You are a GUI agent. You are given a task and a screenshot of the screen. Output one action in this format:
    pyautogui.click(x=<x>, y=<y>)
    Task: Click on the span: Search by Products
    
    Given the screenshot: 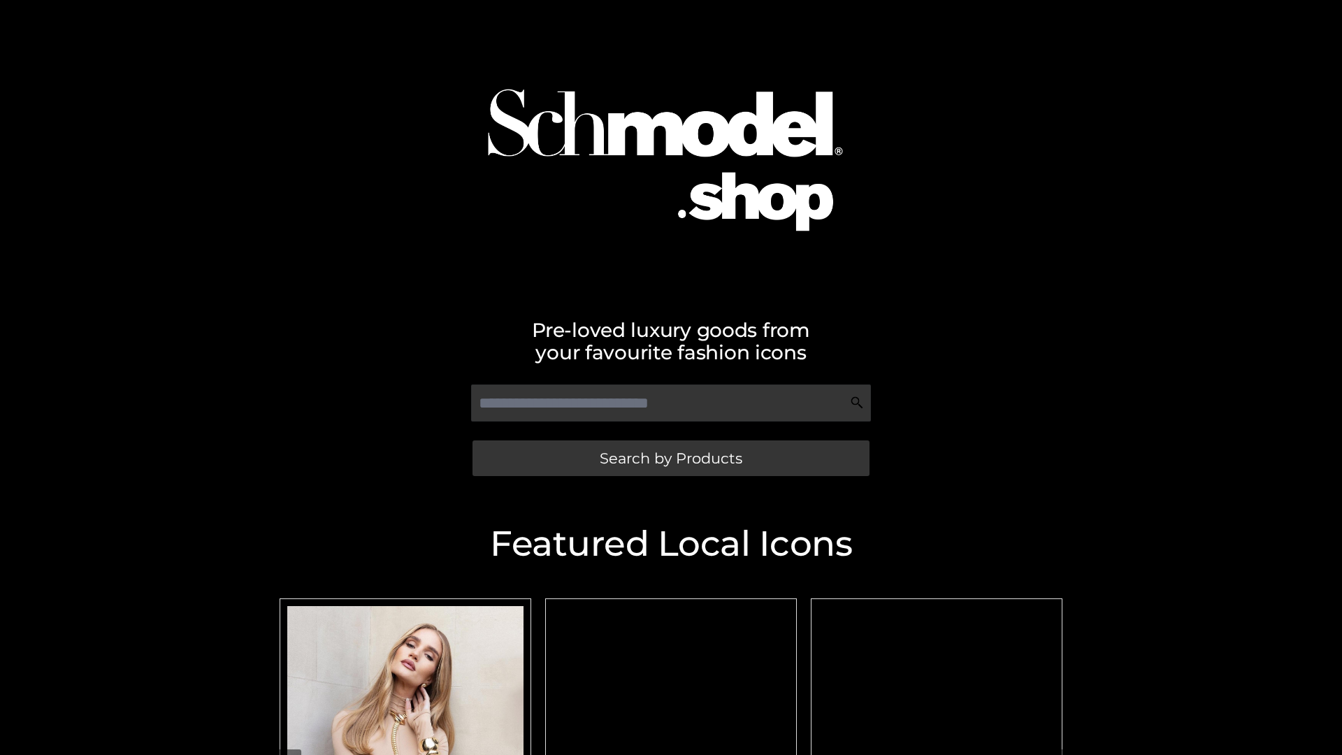 What is the action you would take?
    pyautogui.click(x=671, y=458)
    